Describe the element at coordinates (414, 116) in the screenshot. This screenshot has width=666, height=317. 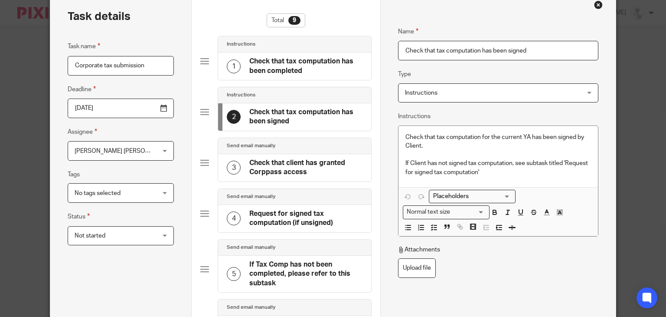
I see `label: Instructions` at that location.